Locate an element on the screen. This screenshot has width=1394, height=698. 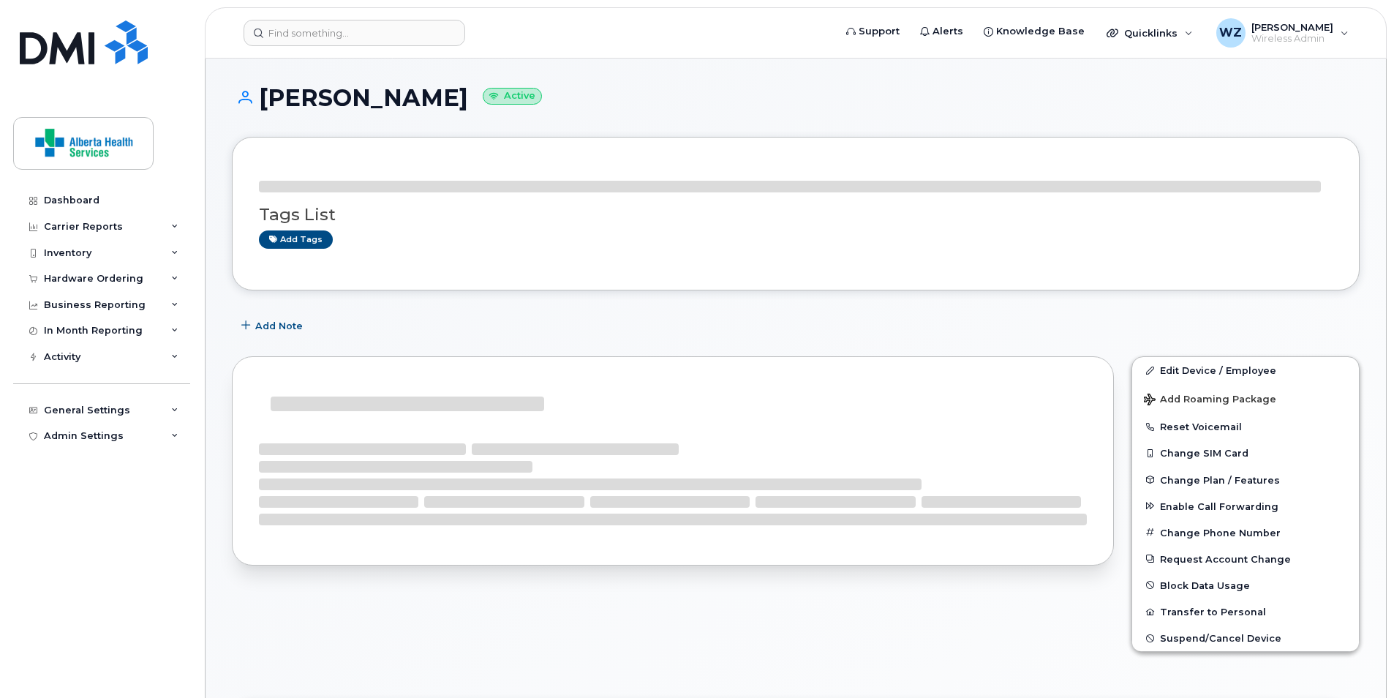
small: Active is located at coordinates (512, 96).